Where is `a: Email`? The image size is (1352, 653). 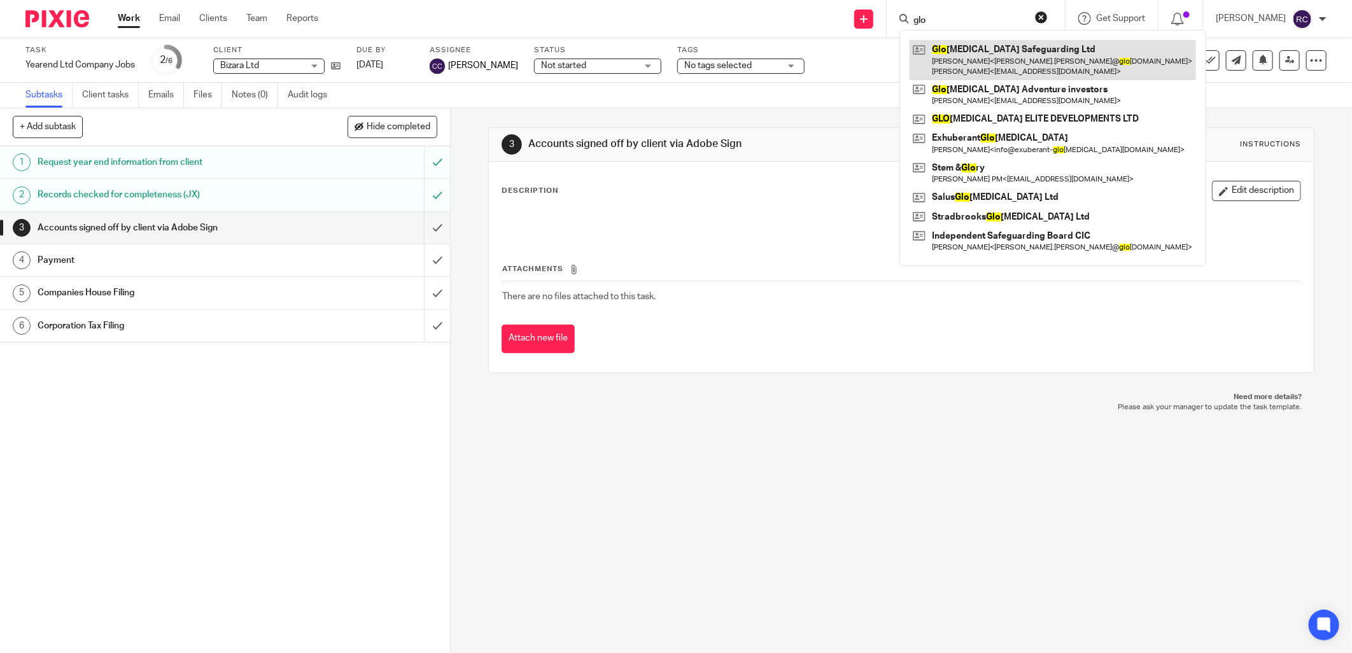 a: Email is located at coordinates (169, 18).